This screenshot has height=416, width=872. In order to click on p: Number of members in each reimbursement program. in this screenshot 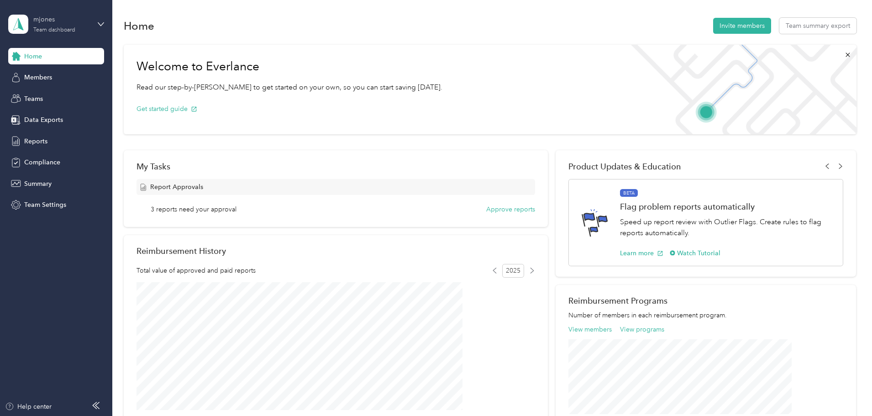, I will do `click(706, 315)`.